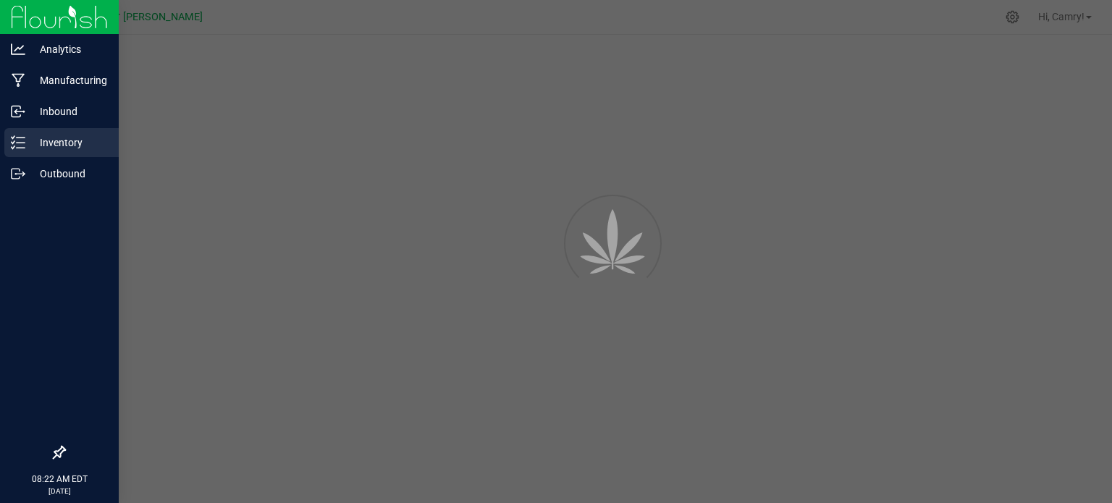 This screenshot has width=1112, height=503. Describe the element at coordinates (69, 49) in the screenshot. I see `p: Analytics` at that location.